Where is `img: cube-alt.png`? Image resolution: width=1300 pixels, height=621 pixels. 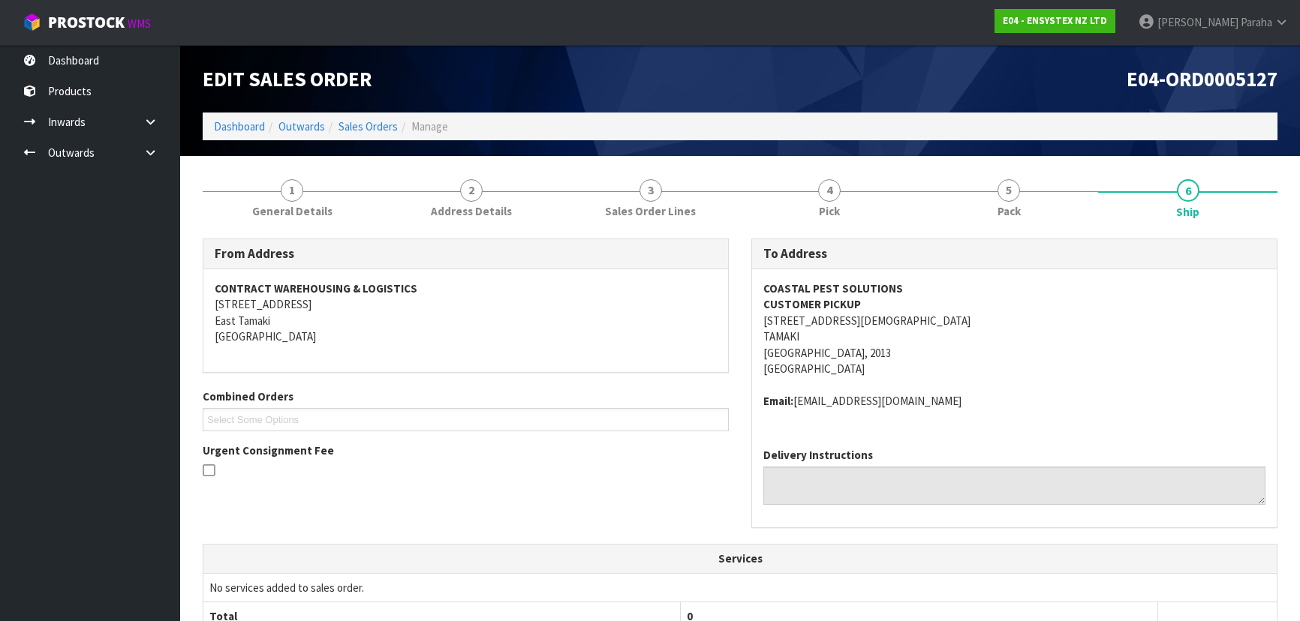 img: cube-alt.png is located at coordinates (32, 22).